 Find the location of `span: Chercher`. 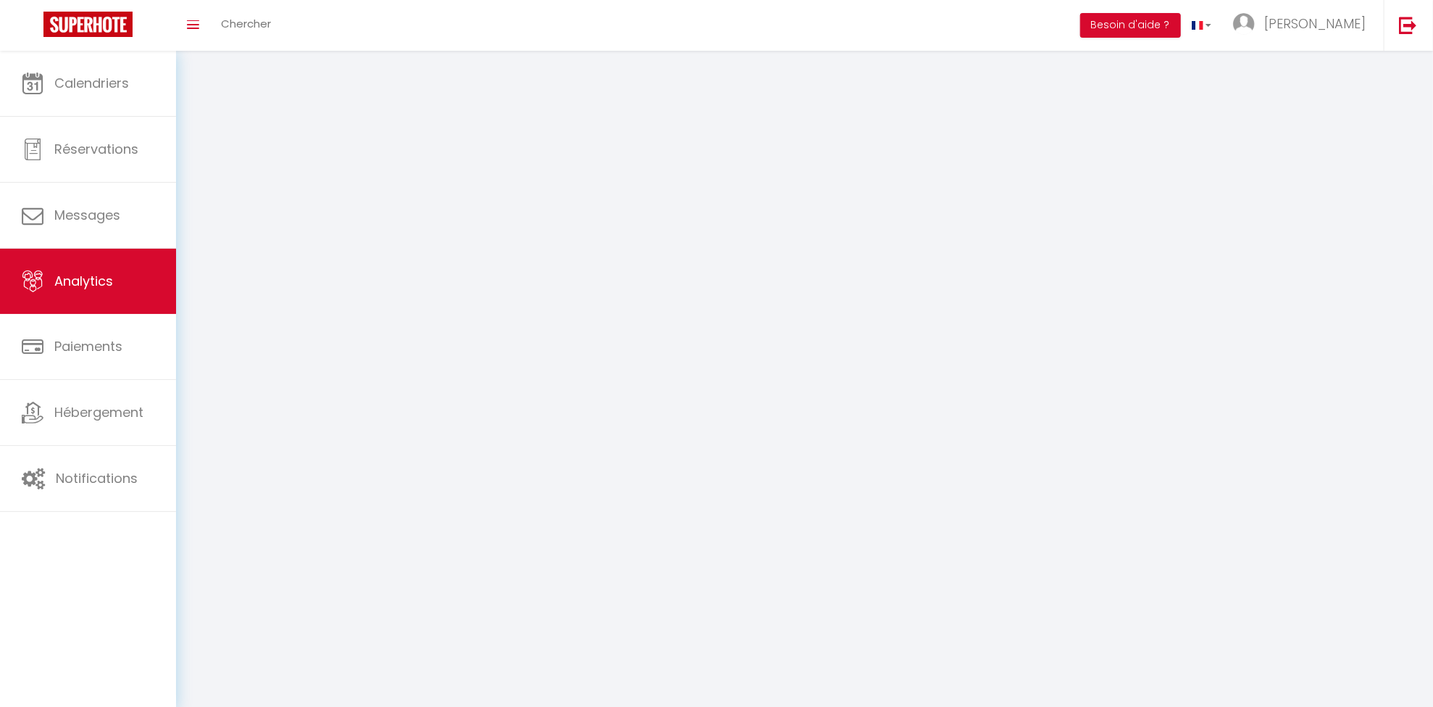

span: Chercher is located at coordinates (246, 23).